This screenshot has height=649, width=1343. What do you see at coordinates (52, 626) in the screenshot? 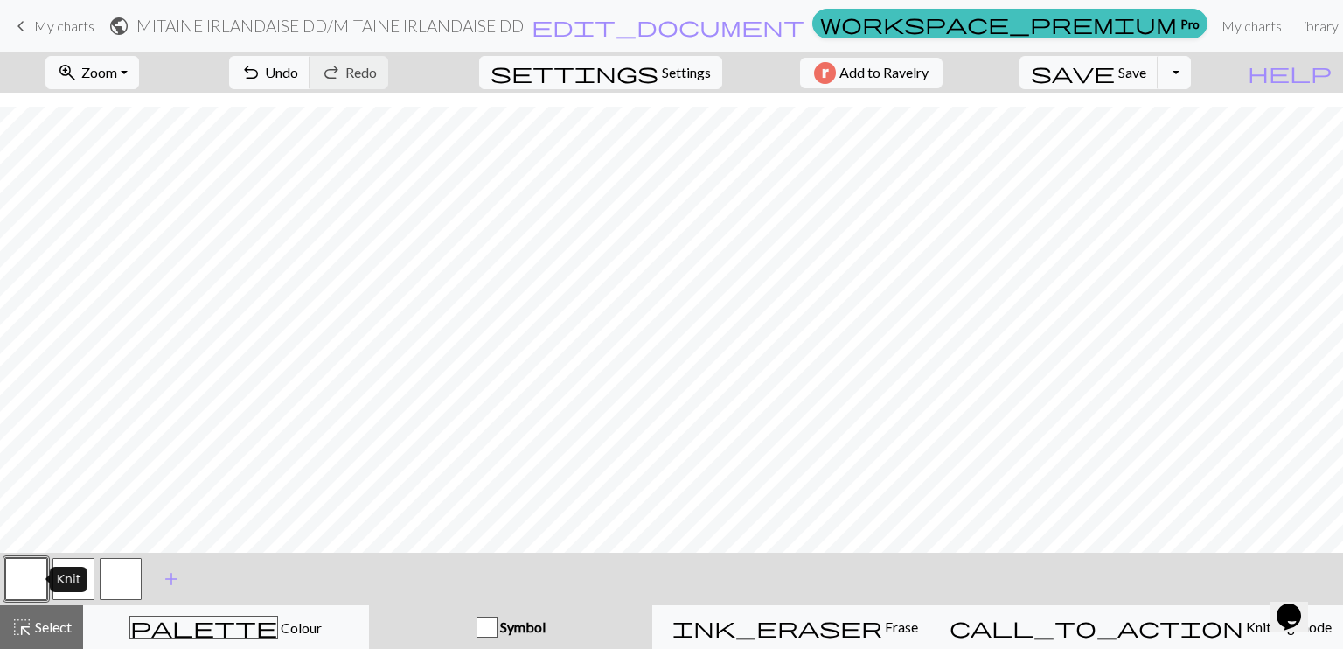
I see `span: Select` at bounding box center [52, 626].